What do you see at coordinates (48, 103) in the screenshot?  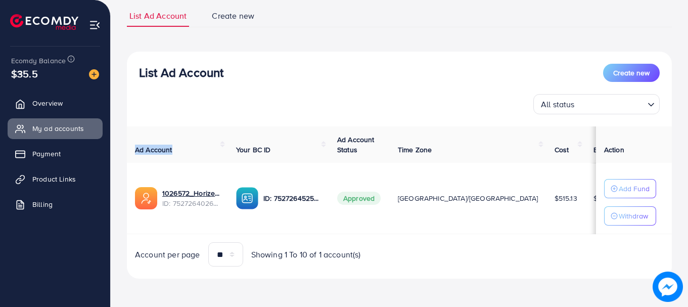 I see `span: Overview` at bounding box center [48, 103].